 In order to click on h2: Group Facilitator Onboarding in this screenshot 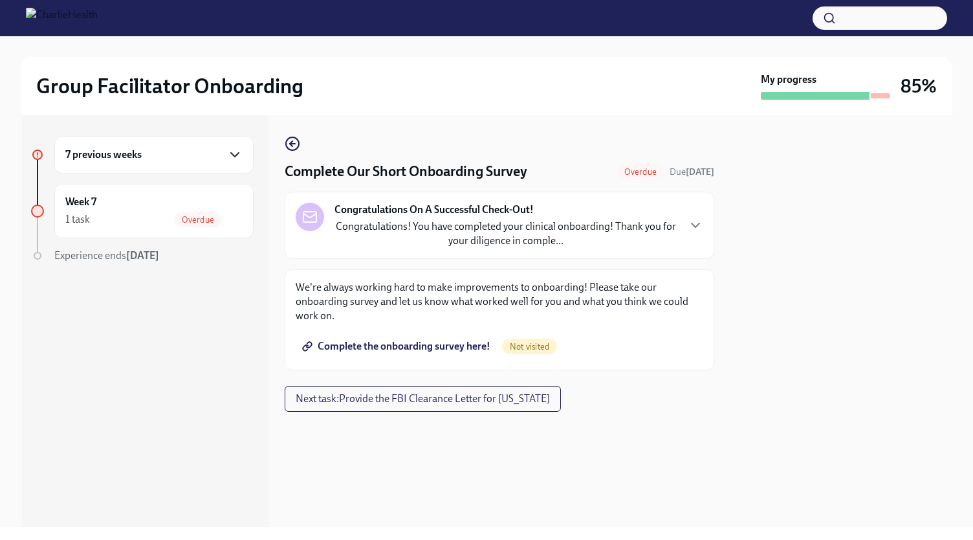, I will do `click(170, 86)`.